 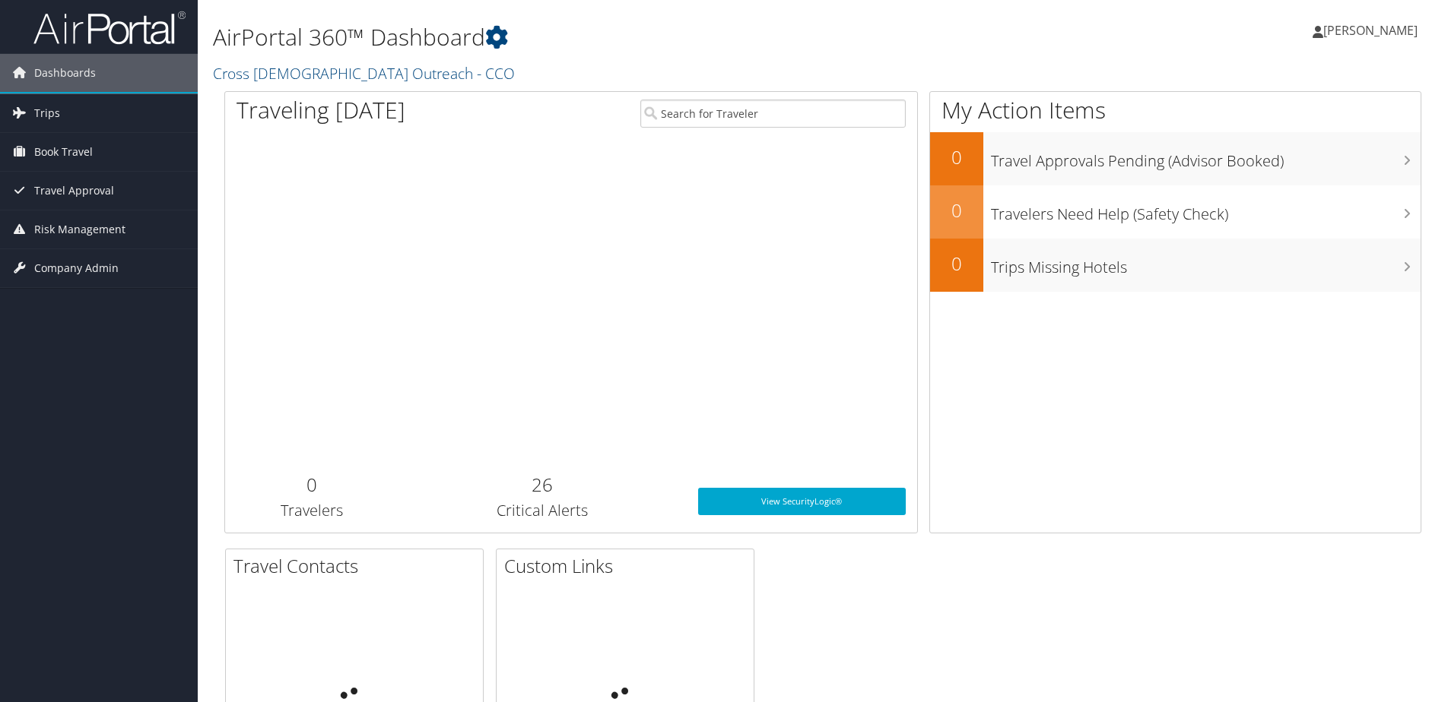 I want to click on h3: Travelers, so click(x=311, y=511).